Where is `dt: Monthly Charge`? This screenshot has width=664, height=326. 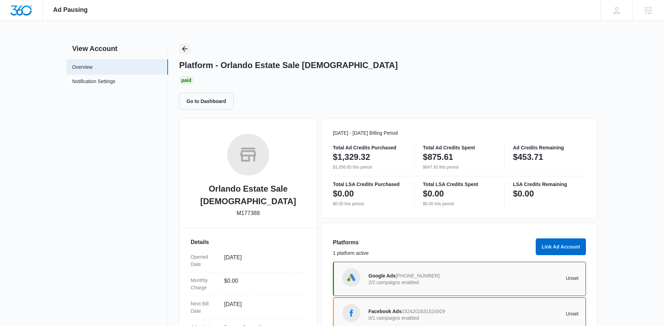
dt: Monthly Charge is located at coordinates (205, 284).